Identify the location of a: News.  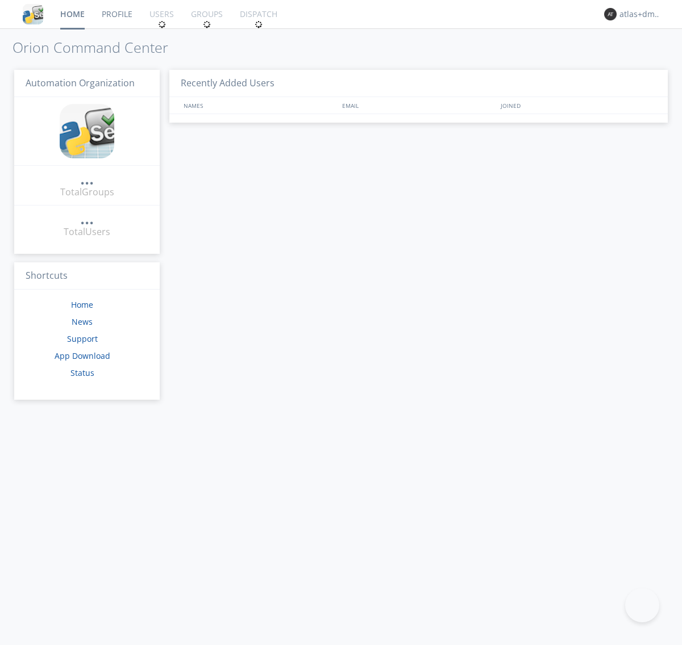
(82, 321).